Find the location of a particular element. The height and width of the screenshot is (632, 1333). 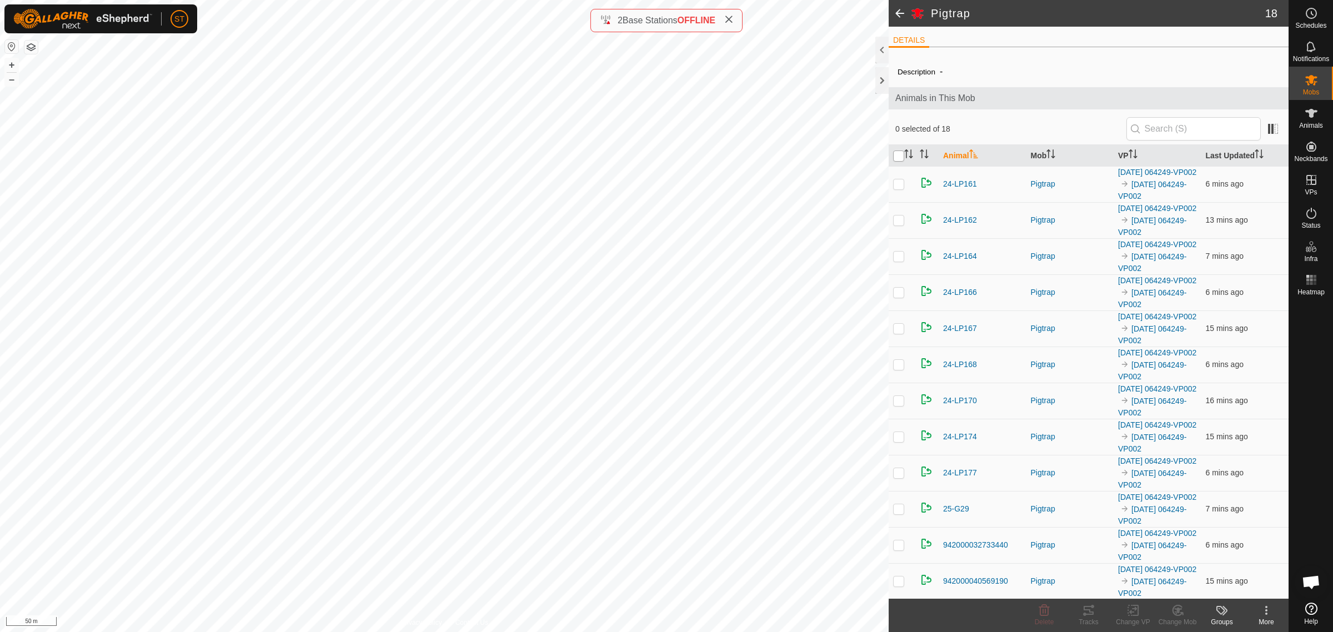

th: Animal is located at coordinates (983, 156).